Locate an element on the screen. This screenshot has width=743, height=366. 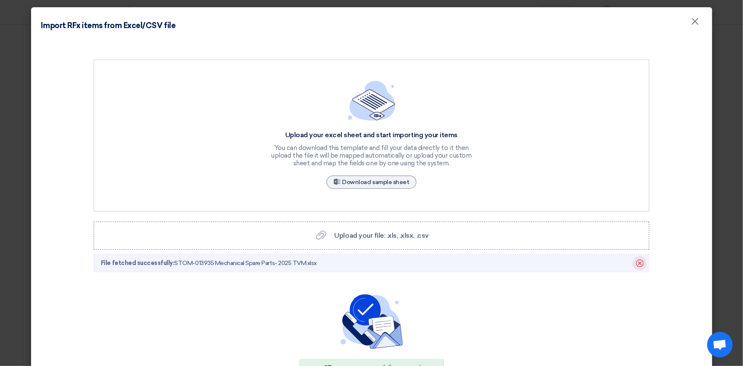
font: Upload your file: .xls, .xlsx, .csv is located at coordinates (382, 235).